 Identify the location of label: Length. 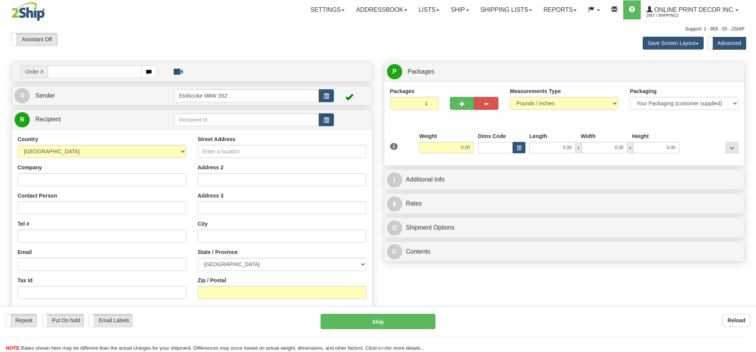
(538, 136).